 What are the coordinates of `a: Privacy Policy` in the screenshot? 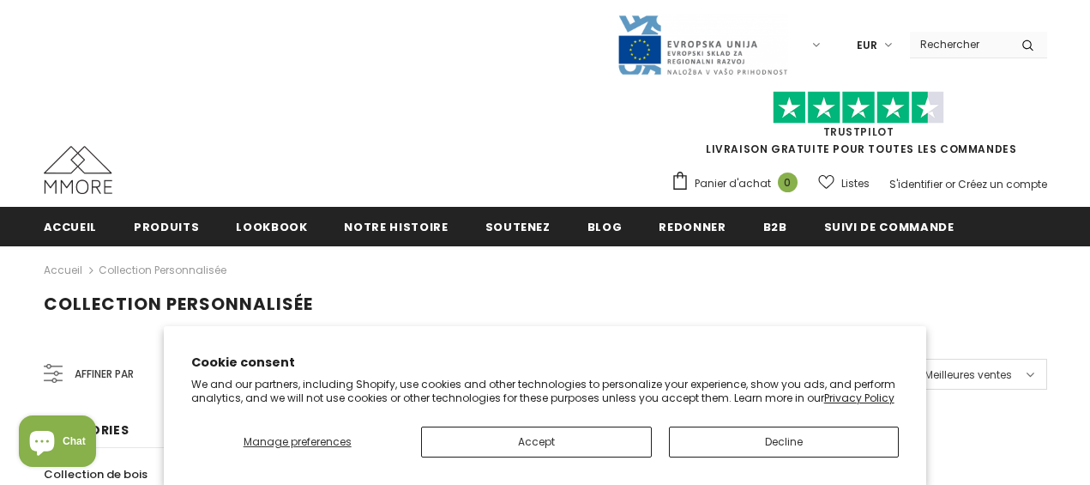 It's located at (860, 397).